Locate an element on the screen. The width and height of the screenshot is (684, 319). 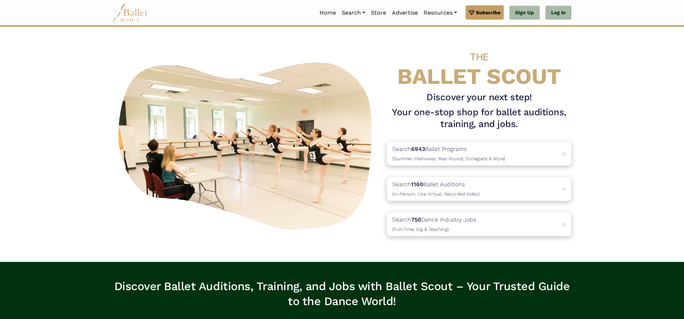
h4: BALLET SCOUT is located at coordinates (479, 64).